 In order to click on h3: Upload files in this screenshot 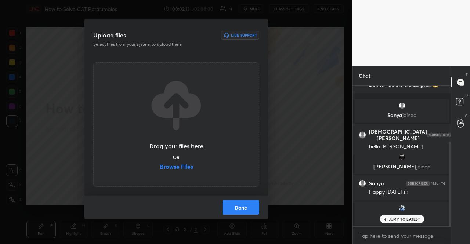, I will do `click(109, 35)`.